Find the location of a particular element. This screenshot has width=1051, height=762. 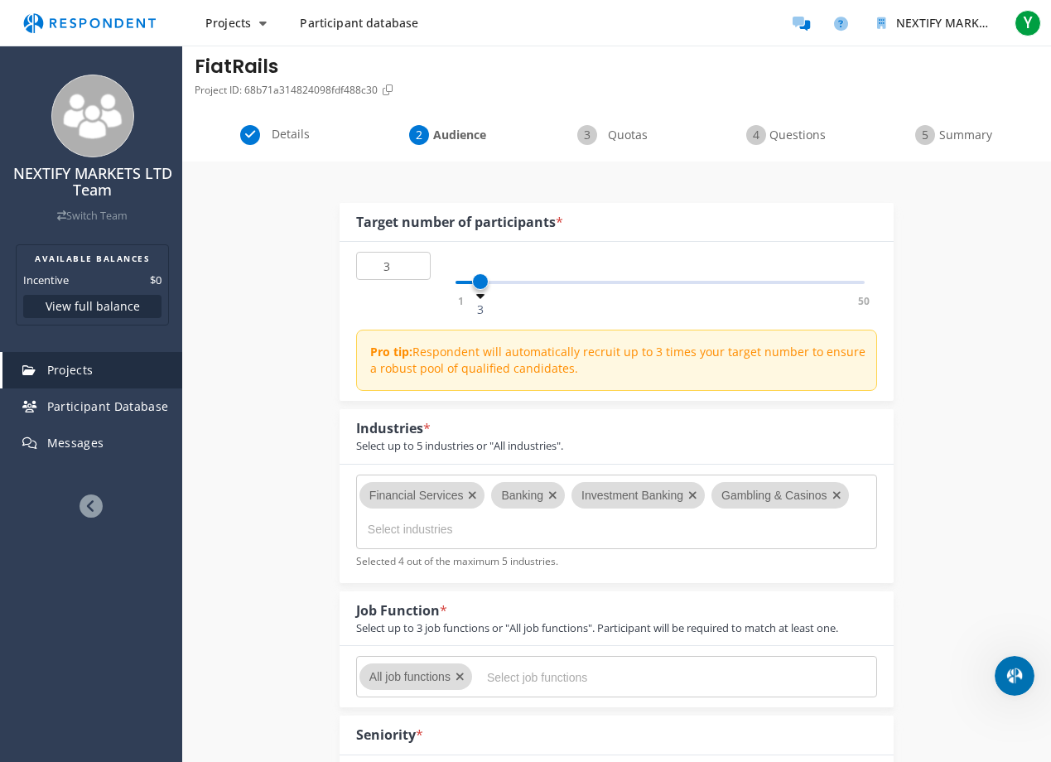

span: Messages is located at coordinates (75, 442).